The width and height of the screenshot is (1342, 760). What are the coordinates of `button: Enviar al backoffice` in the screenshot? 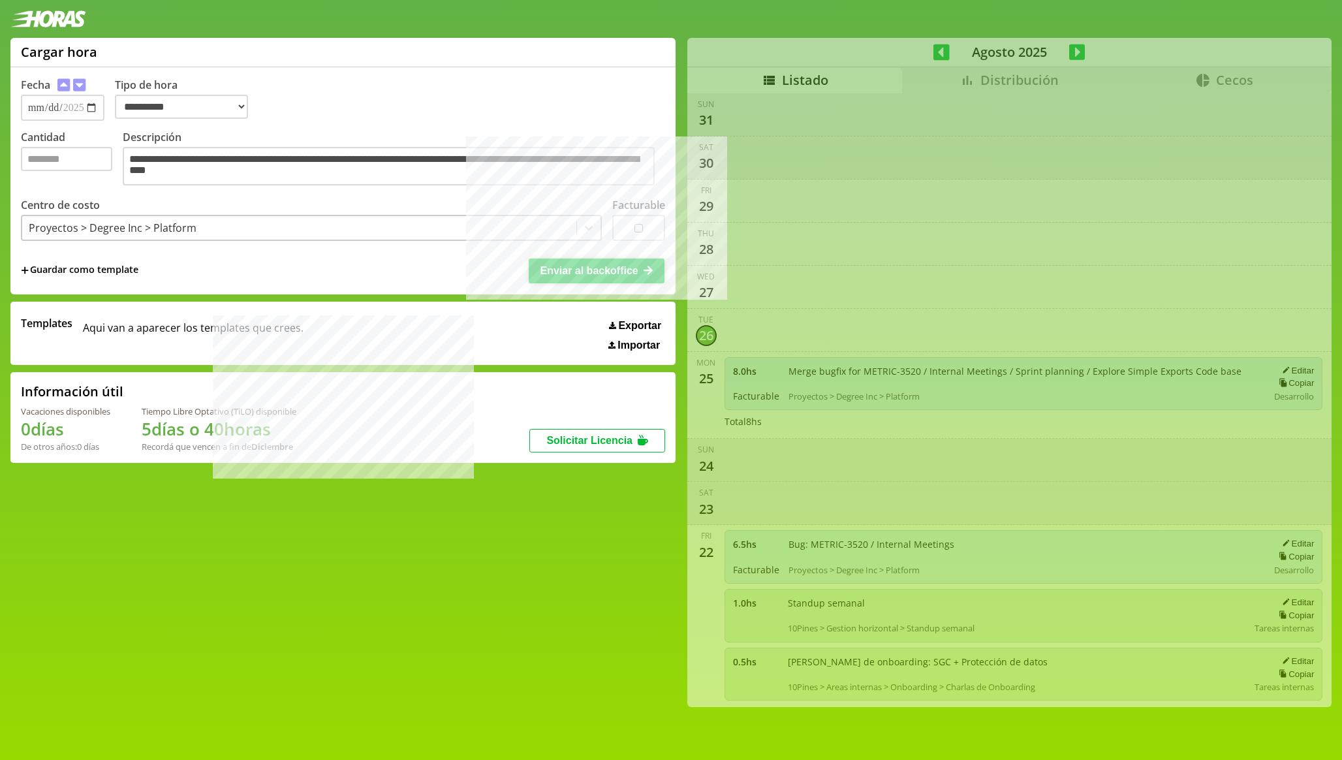 It's located at (597, 271).